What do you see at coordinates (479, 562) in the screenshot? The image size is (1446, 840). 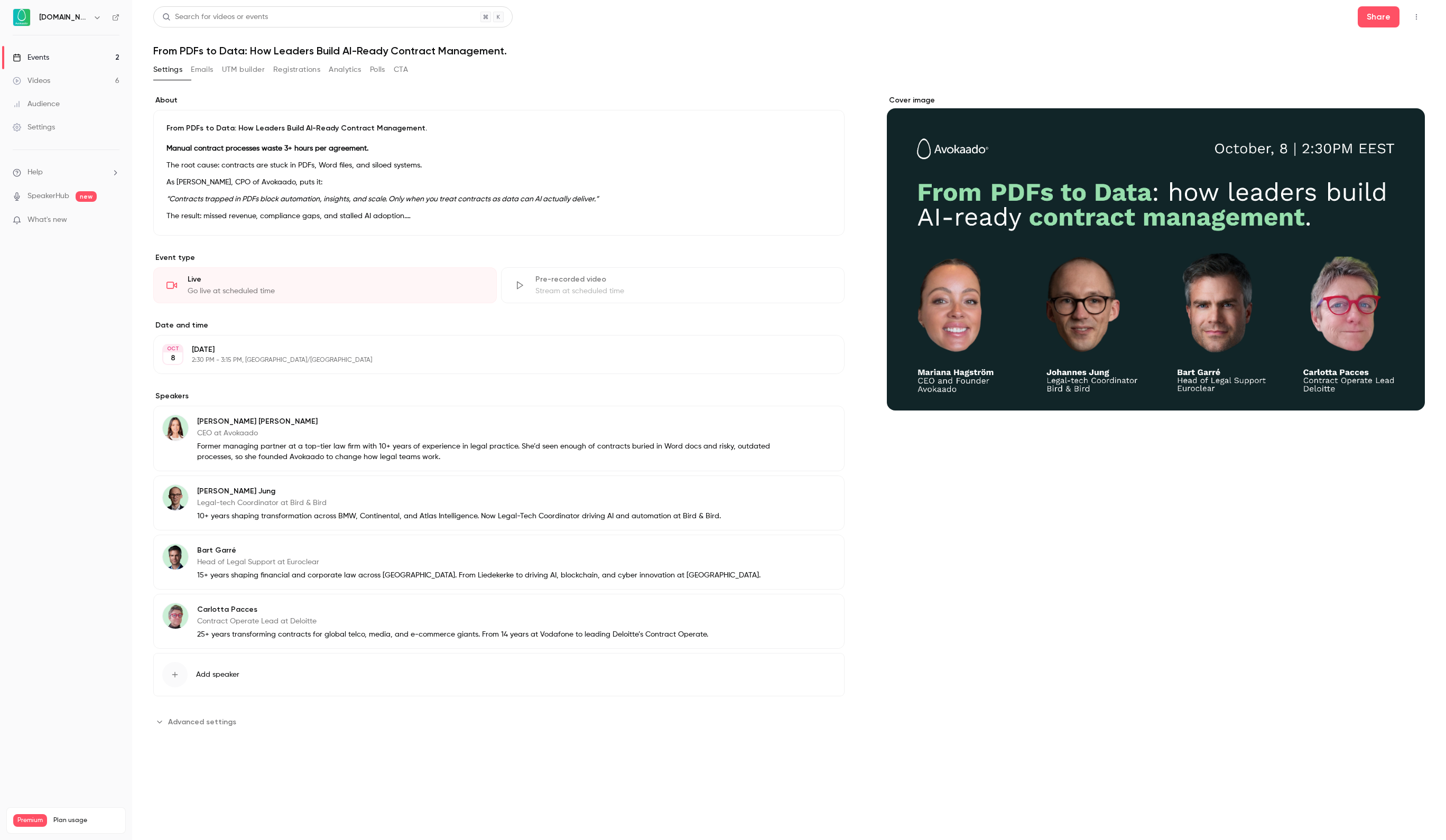 I see `p: Head of Legal Support at Euroclear` at bounding box center [479, 562].